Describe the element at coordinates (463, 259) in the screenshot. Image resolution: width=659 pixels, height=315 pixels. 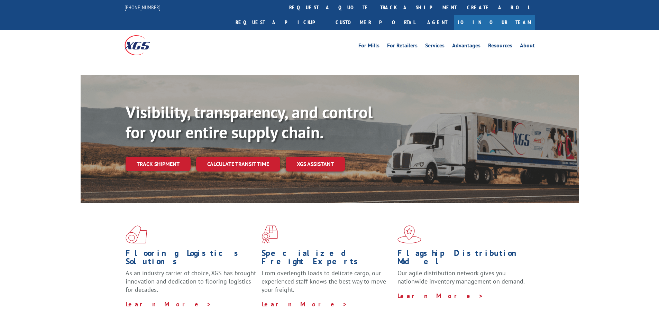
I see `h1: Flagship Distribution Model` at that location.